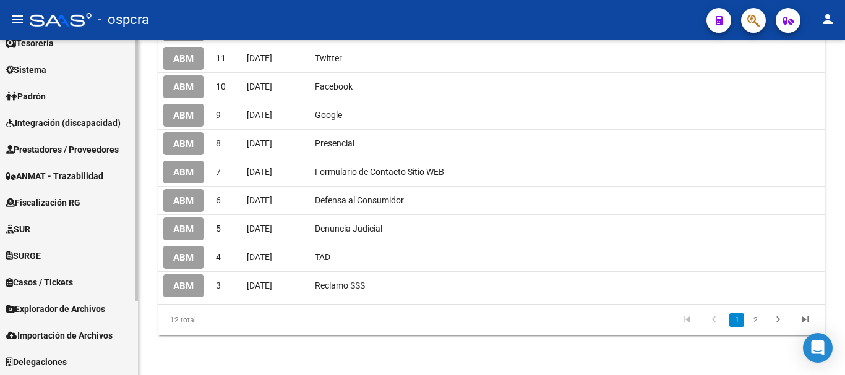 This screenshot has width=845, height=375. I want to click on span: 11, so click(221, 58).